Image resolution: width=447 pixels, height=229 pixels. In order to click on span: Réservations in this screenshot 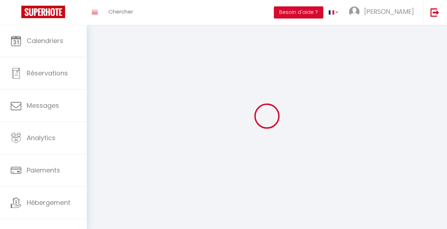, I will do `click(47, 73)`.